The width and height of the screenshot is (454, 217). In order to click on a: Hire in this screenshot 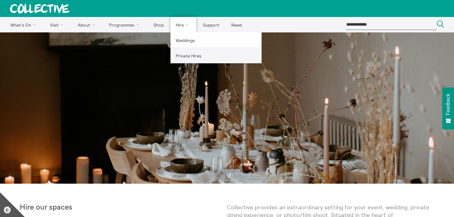, I will do `click(183, 25)`.